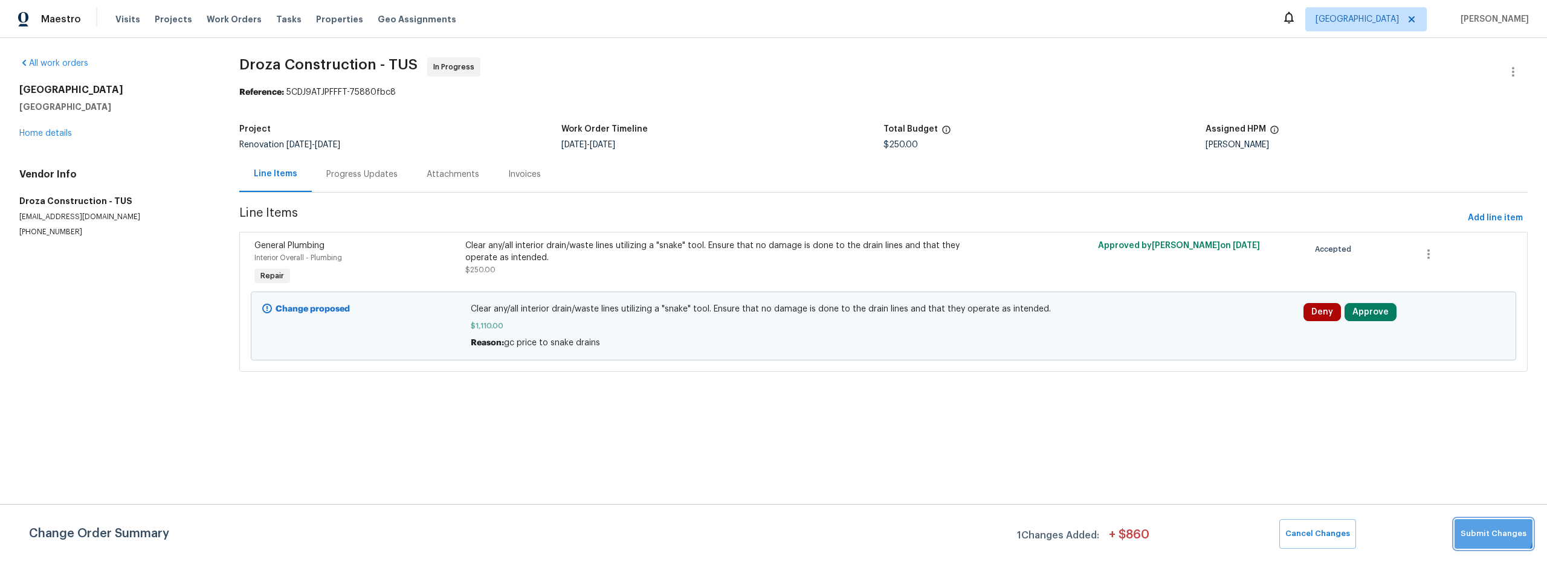 Image resolution: width=1547 pixels, height=562 pixels. Describe the element at coordinates (883, 92) in the screenshot. I see `div: 5CDJ9ATJPFFFT-75880fbc8` at that location.